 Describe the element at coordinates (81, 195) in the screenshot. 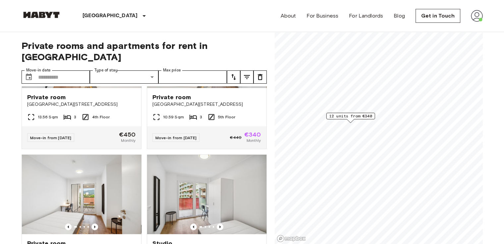

I see `img: Marketing picture of unit AT-21-001-023-01` at that location.